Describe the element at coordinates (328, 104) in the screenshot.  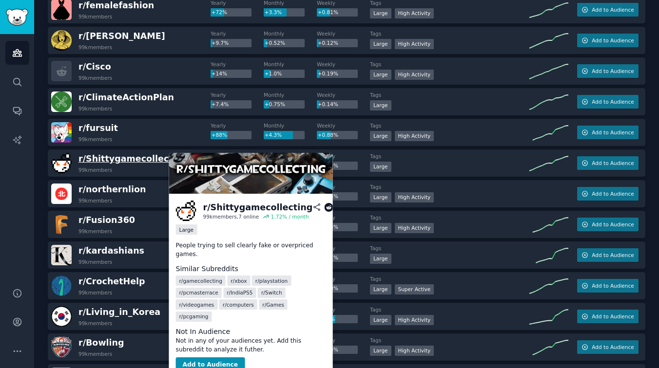
I see `span: +0.14%` at that location.